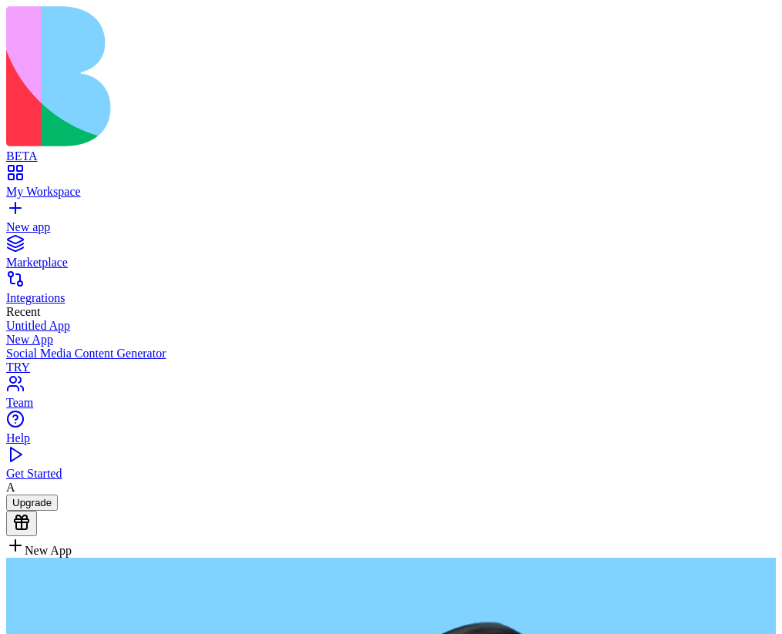  Describe the element at coordinates (391, 361) in the screenshot. I see `a: Social Media Content GeneratorTRY` at that location.